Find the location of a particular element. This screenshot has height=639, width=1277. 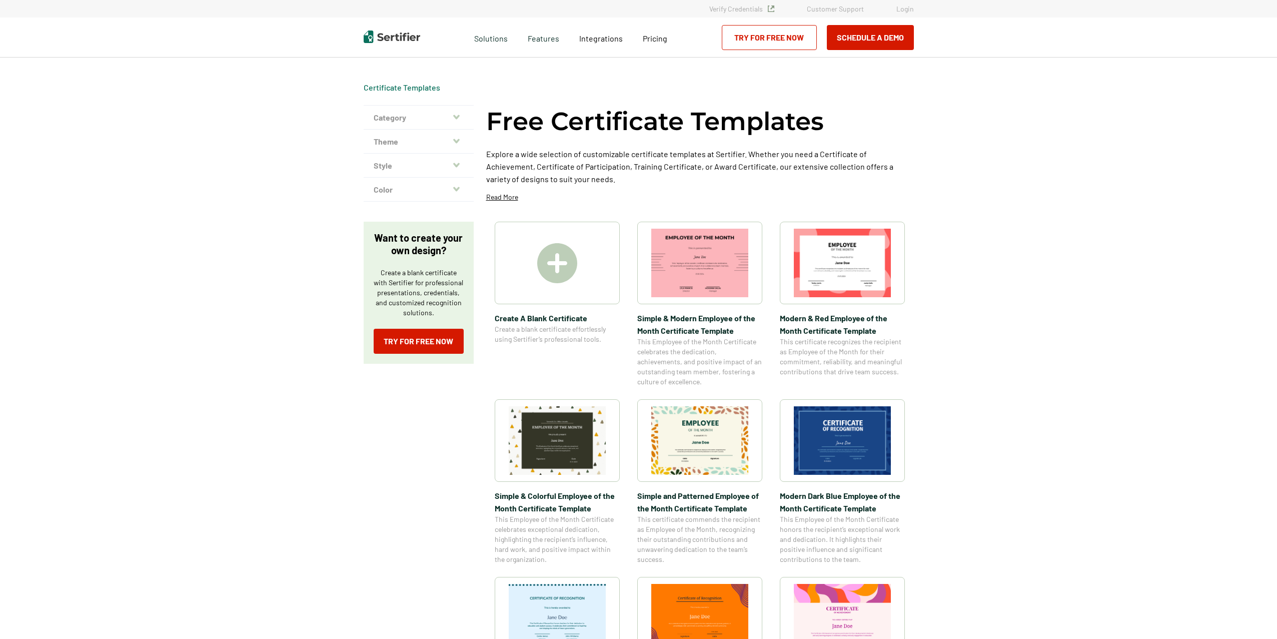

span: Integrations is located at coordinates (601, 38).